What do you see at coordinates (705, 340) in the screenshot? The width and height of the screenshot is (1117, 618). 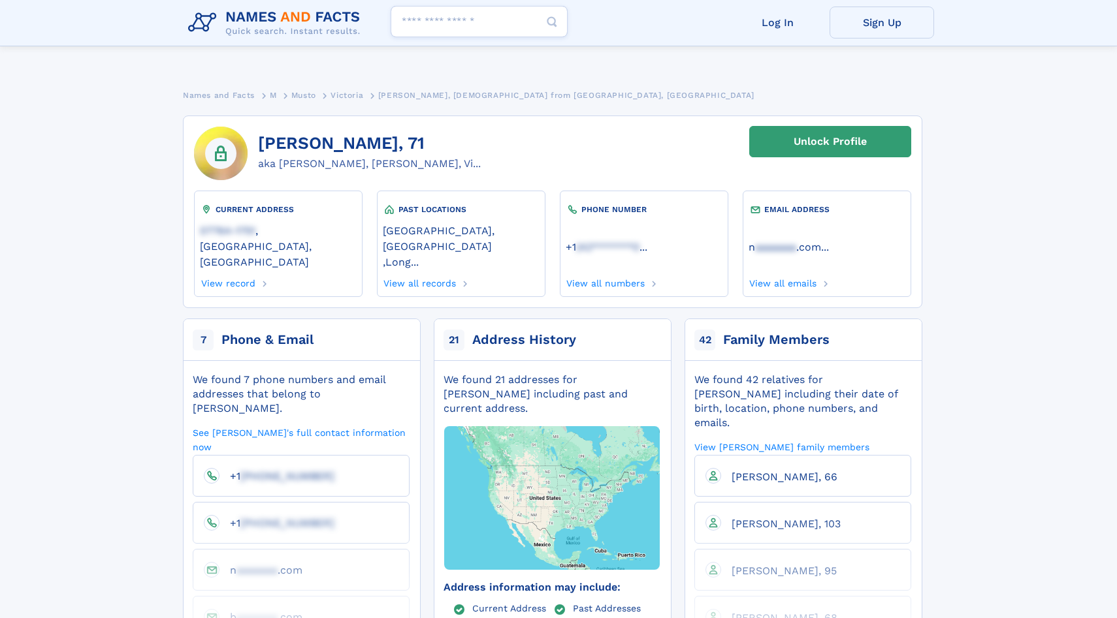 I see `span: 42` at bounding box center [705, 340].